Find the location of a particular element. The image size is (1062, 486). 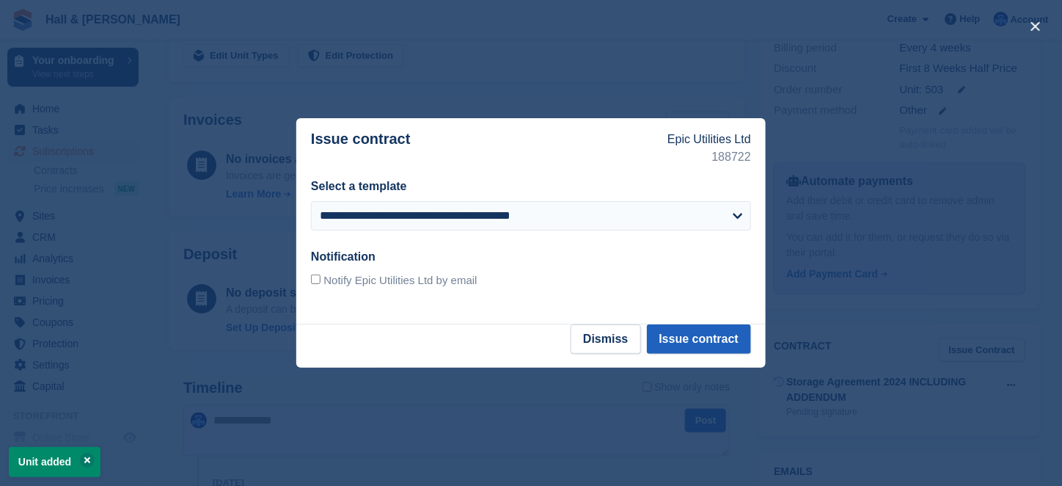

p: Epic Utilities Ltd is located at coordinates (709, 139).